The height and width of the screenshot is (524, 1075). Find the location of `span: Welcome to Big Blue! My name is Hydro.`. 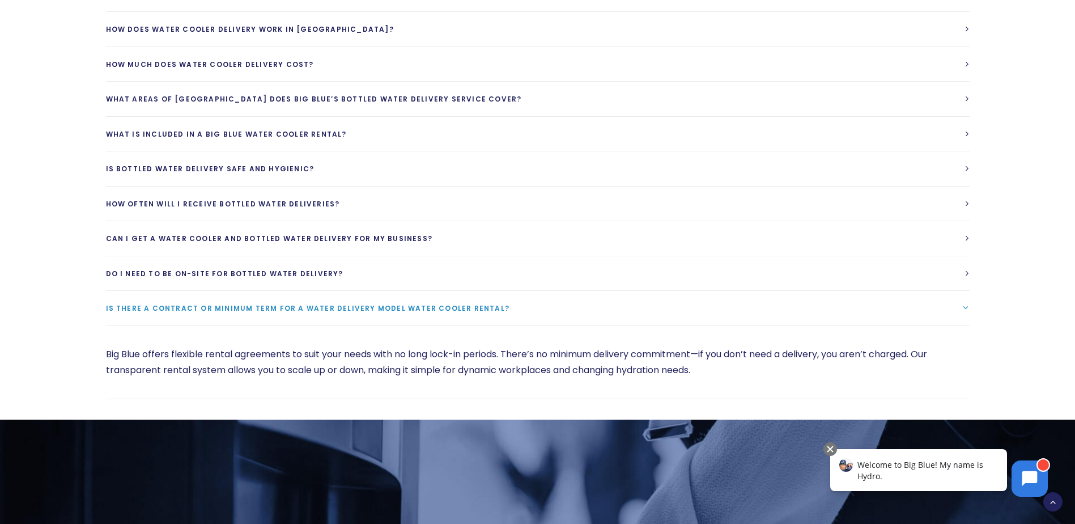

span: Welcome to Big Blue! My name is Hydro. is located at coordinates (102, 30).